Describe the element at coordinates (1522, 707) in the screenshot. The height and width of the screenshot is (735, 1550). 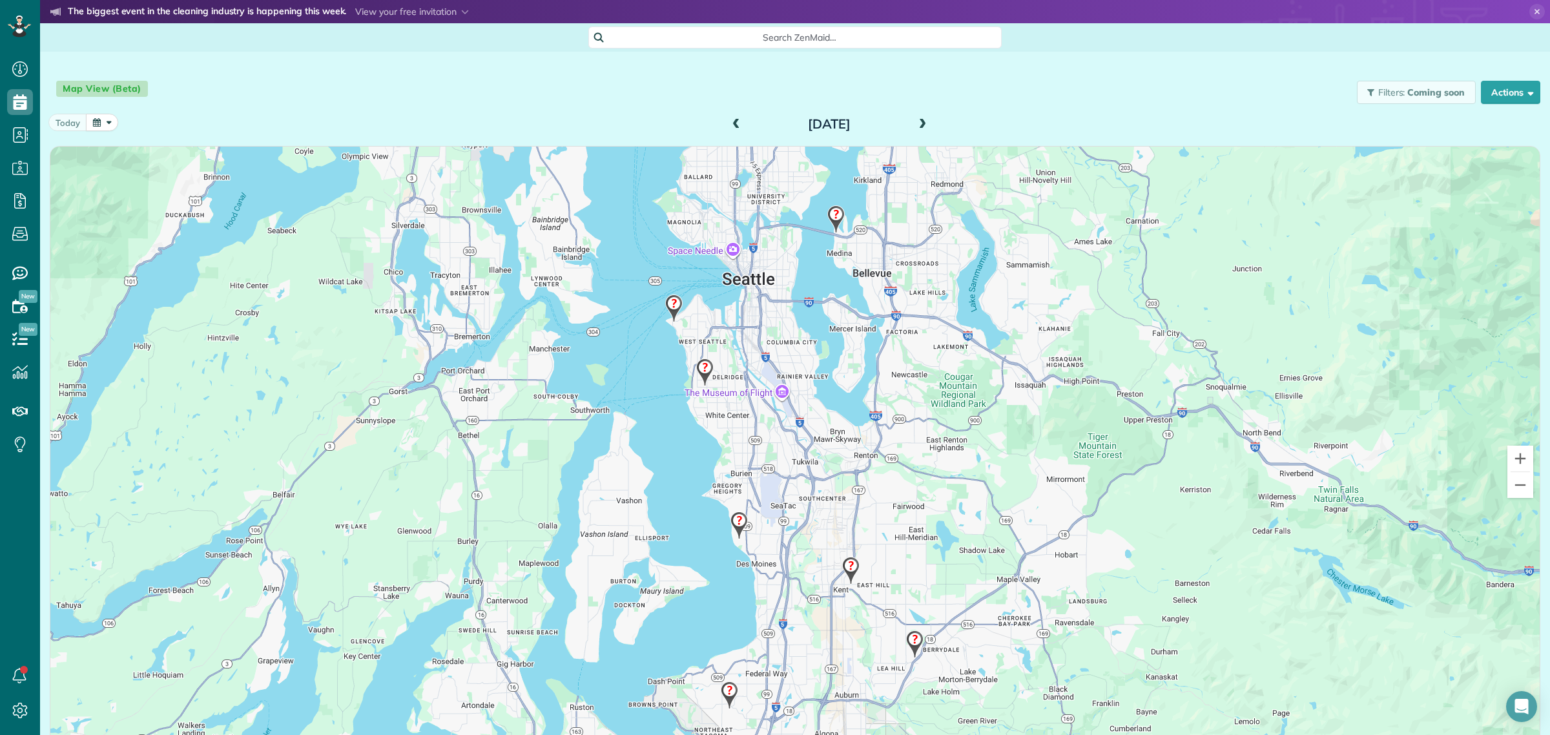
I see `div: Open Intercom Messenger` at that location.